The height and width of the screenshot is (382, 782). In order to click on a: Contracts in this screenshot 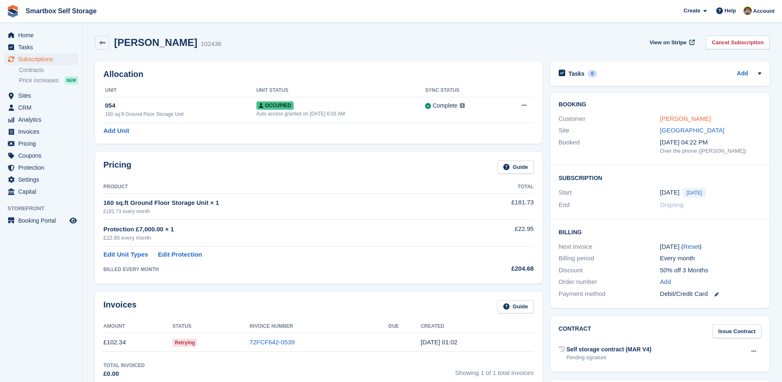, I will do `click(48, 70)`.